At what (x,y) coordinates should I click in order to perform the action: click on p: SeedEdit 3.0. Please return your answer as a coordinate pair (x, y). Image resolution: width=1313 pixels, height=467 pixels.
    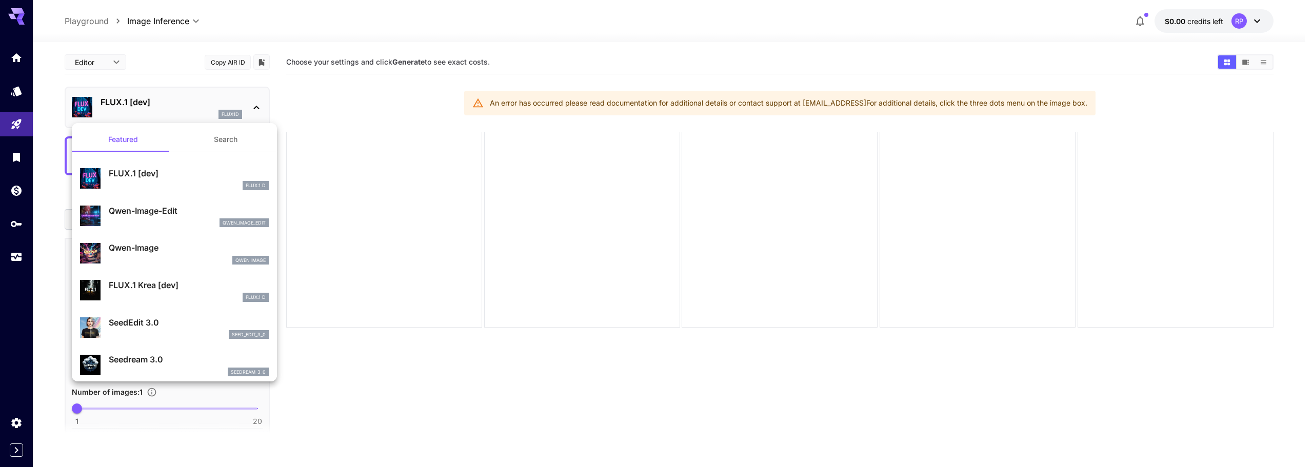
    Looking at the image, I should click on (189, 323).